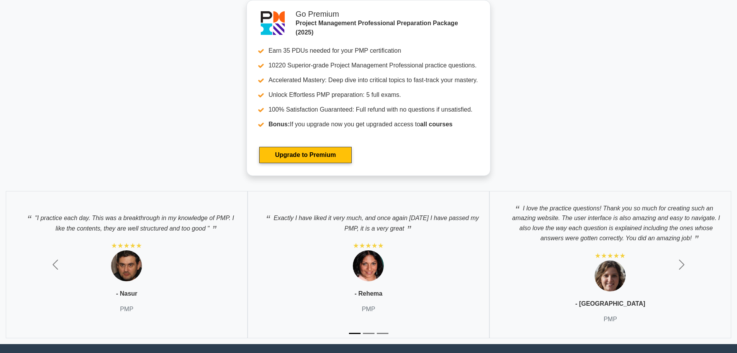  Describe the element at coordinates (127, 293) in the screenshot. I see `p: - Nasur` at that location.